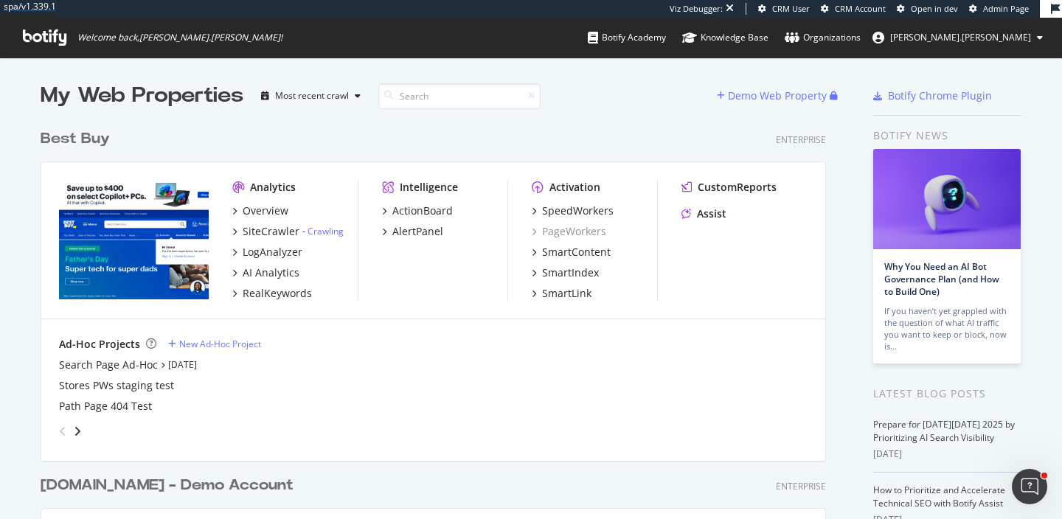 The height and width of the screenshot is (519, 1062). What do you see at coordinates (927, 9) in the screenshot?
I see `a: Open in dev` at bounding box center [927, 9].